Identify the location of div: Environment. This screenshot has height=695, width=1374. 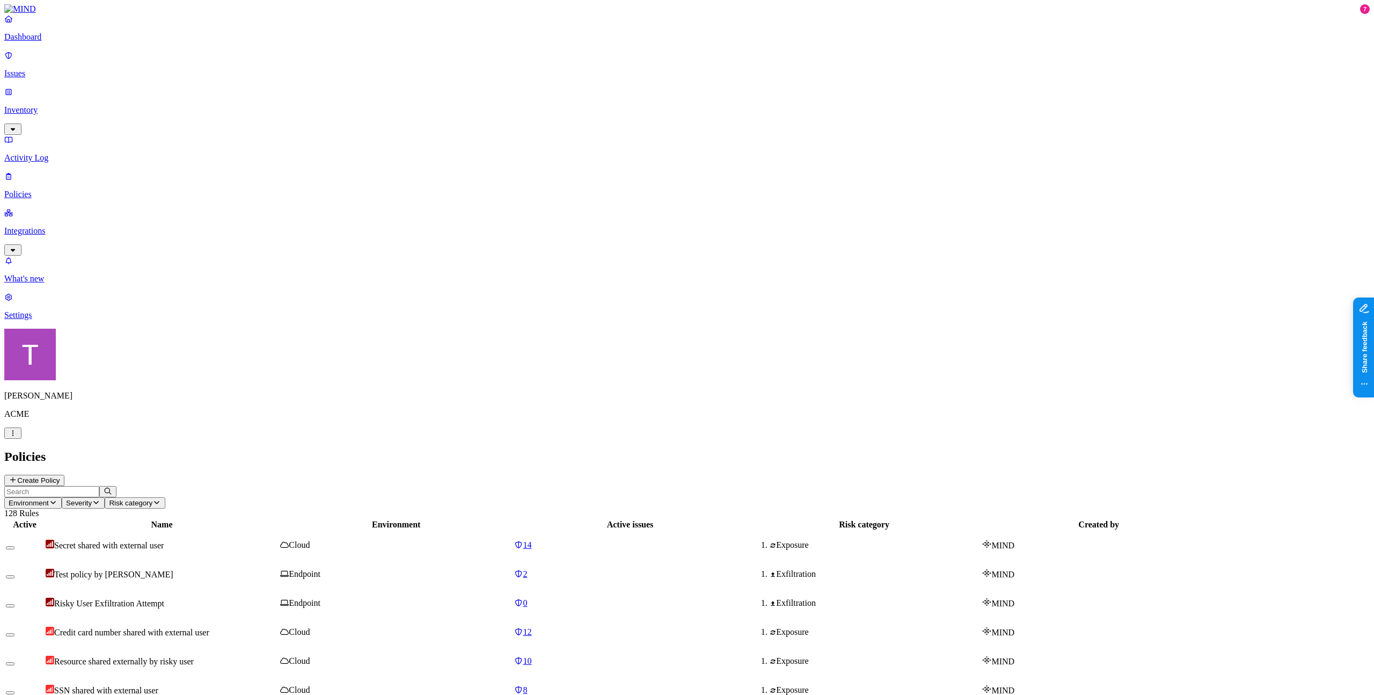
(396, 524).